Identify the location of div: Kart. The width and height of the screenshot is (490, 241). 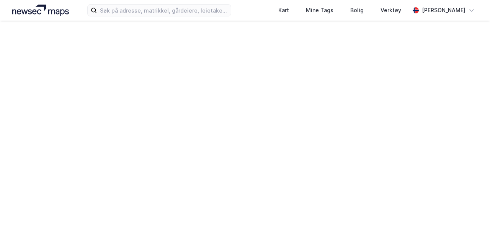
(284, 10).